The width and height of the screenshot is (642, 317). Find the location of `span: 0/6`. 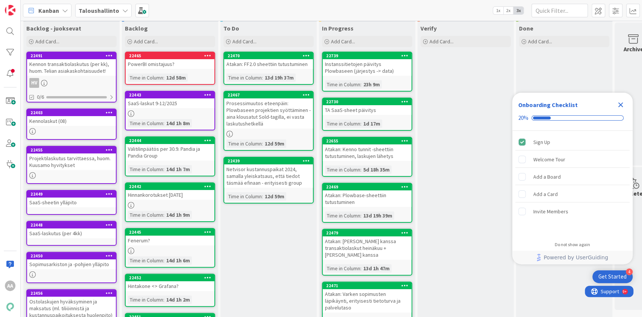

span: 0/6 is located at coordinates (40, 97).